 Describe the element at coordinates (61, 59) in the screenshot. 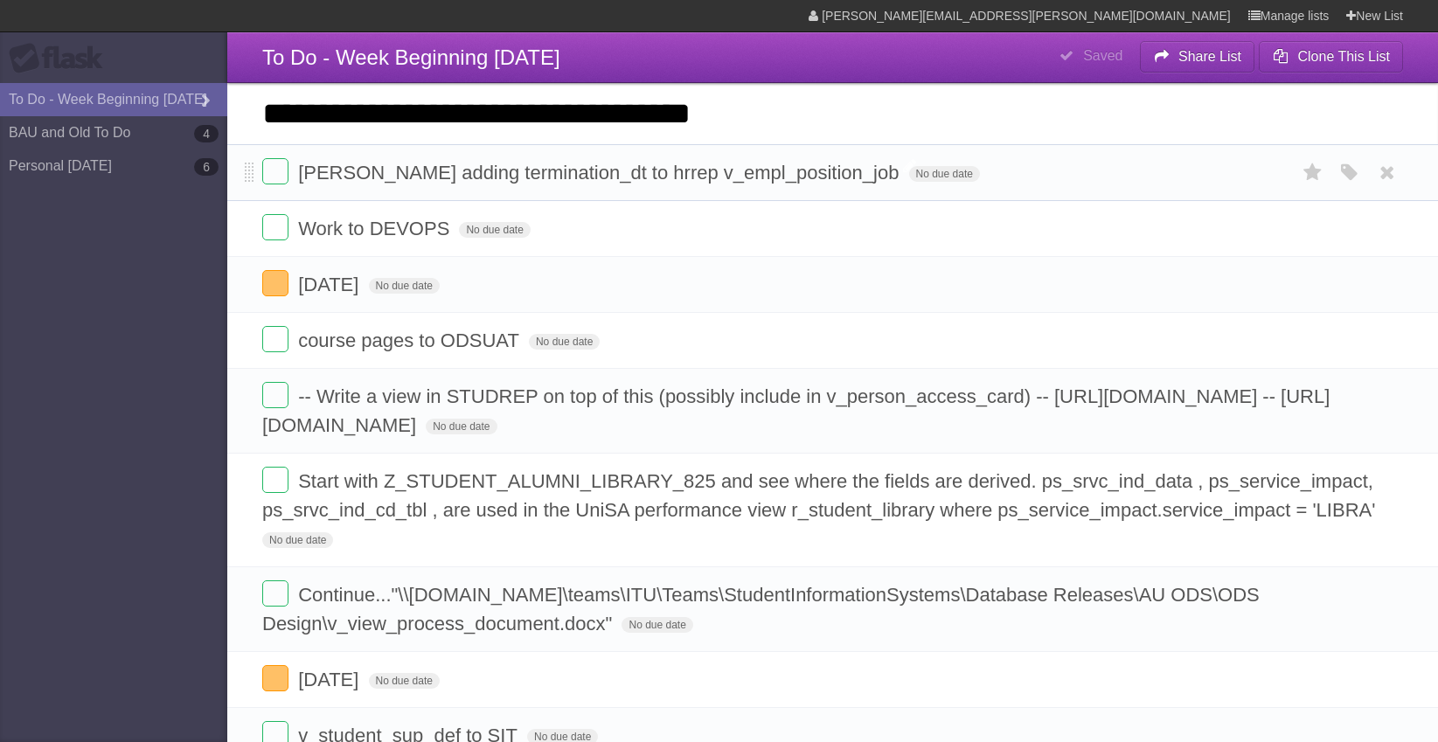

I see `div: Flask` at that location.